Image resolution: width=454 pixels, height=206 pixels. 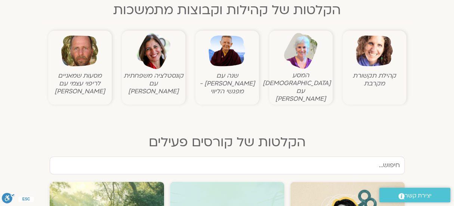 I want to click on h2: הקלטות של קורסים פעילים, so click(x=227, y=142).